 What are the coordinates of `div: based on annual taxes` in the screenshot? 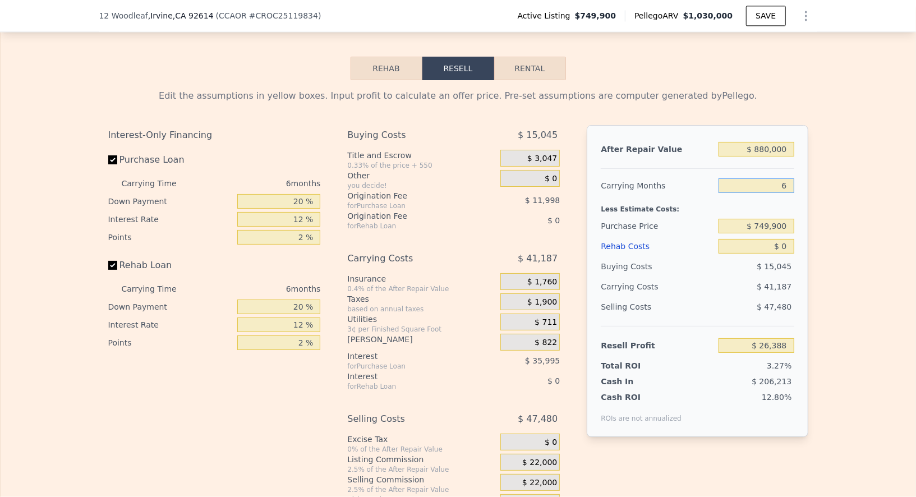 It's located at (421, 309).